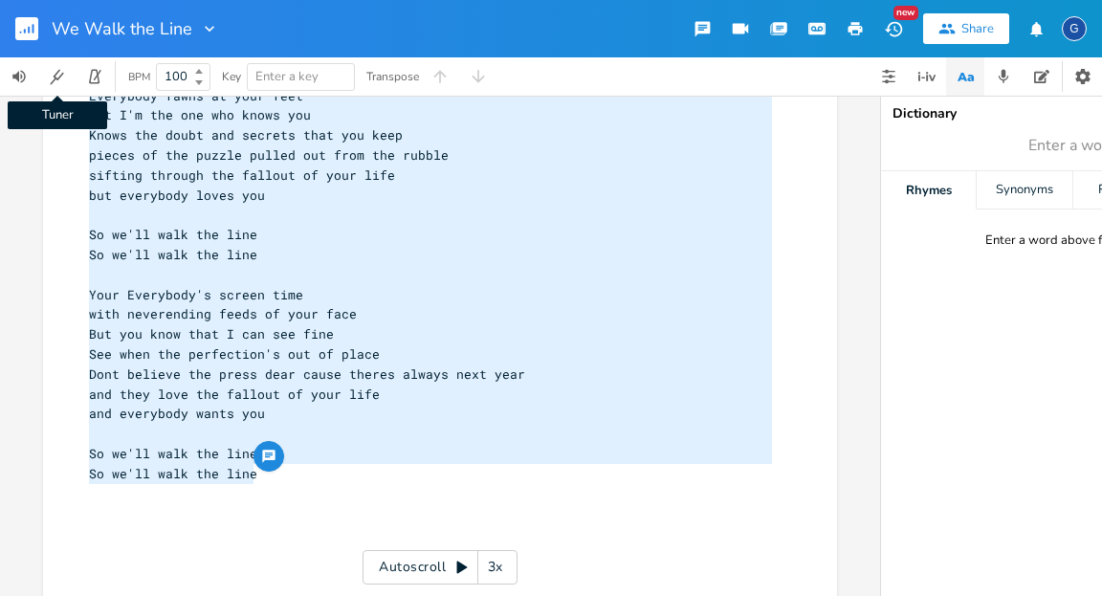 The height and width of the screenshot is (596, 1102). I want to click on button: Share, so click(967, 29).